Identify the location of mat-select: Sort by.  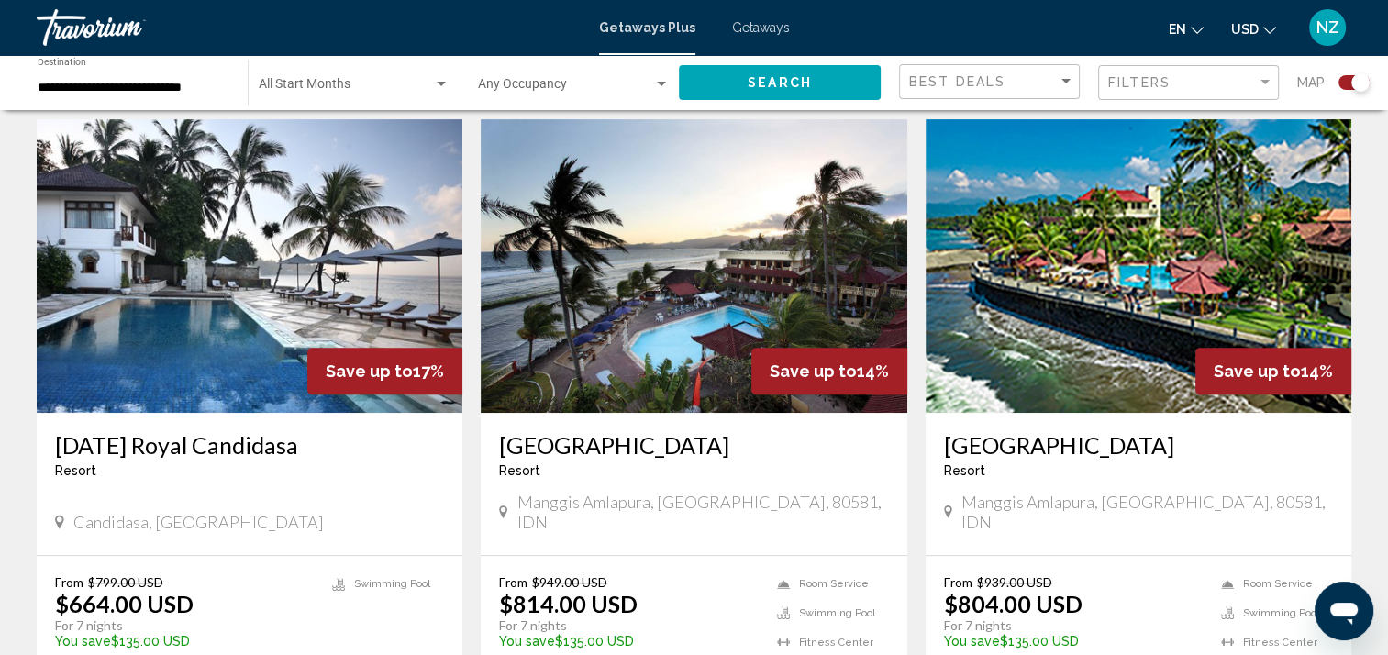
(992, 82).